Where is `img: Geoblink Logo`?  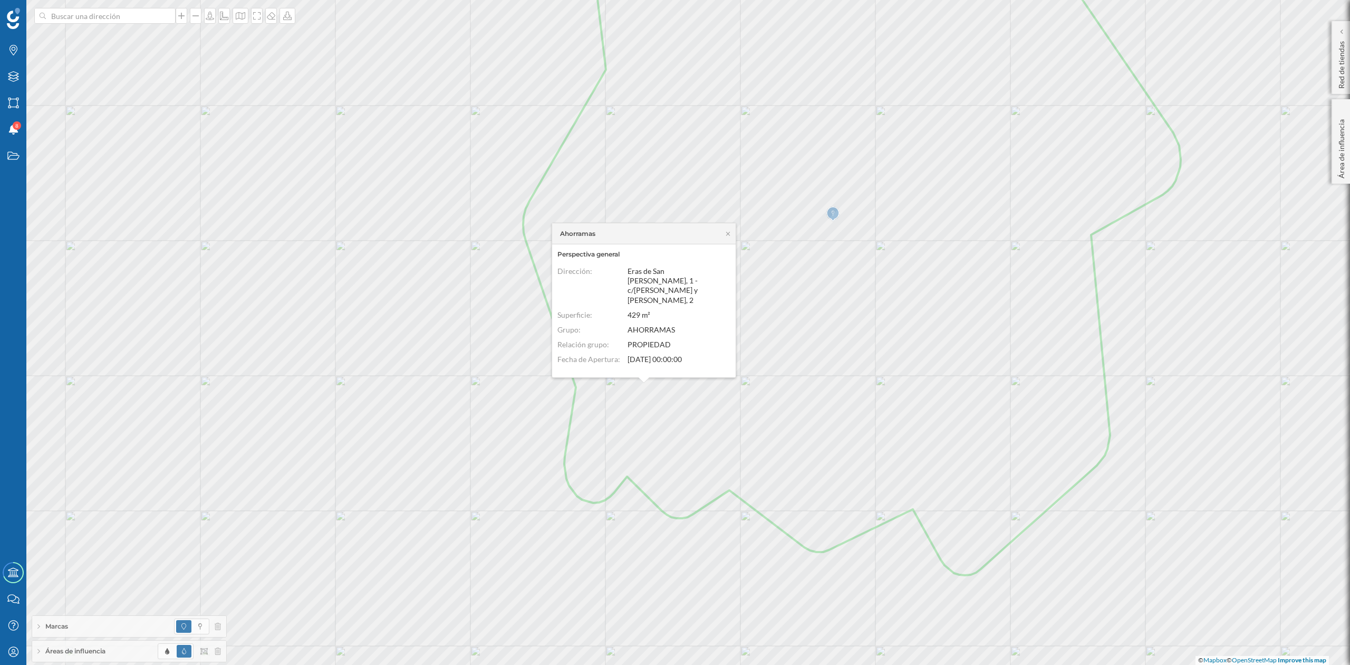 img: Geoblink Logo is located at coordinates (13, 18).